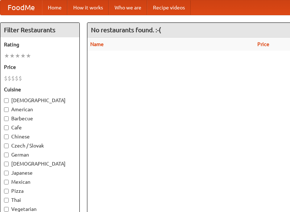 The height and width of the screenshot is (212, 290). Describe the element at coordinates (40, 127) in the screenshot. I see `label: Cafe` at that location.